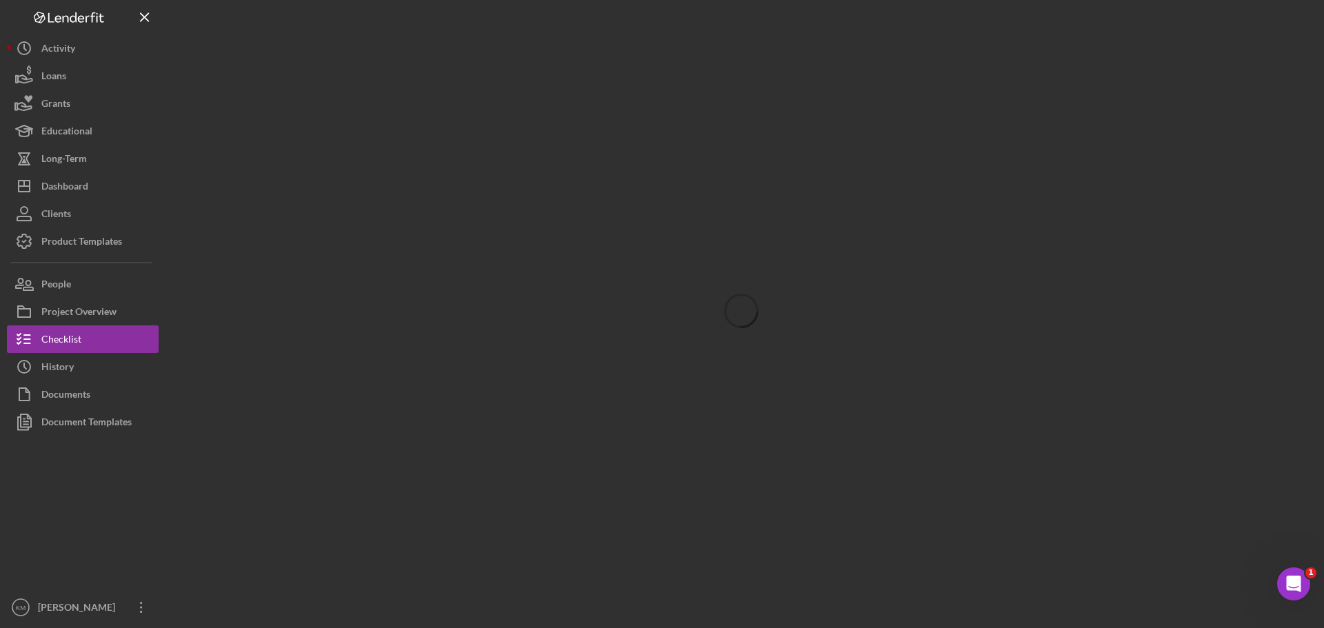 The height and width of the screenshot is (628, 1324). What do you see at coordinates (83, 186) in the screenshot?
I see `button: Dashboard` at bounding box center [83, 186].